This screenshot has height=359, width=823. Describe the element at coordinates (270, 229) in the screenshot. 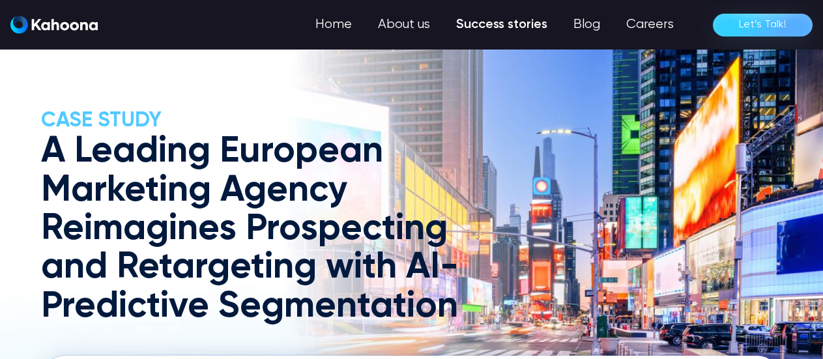

I see `h1: A Leading European Marketing Agency Reimagines Prospecting and Retargeting with AI-Predictive Seg...` at that location.